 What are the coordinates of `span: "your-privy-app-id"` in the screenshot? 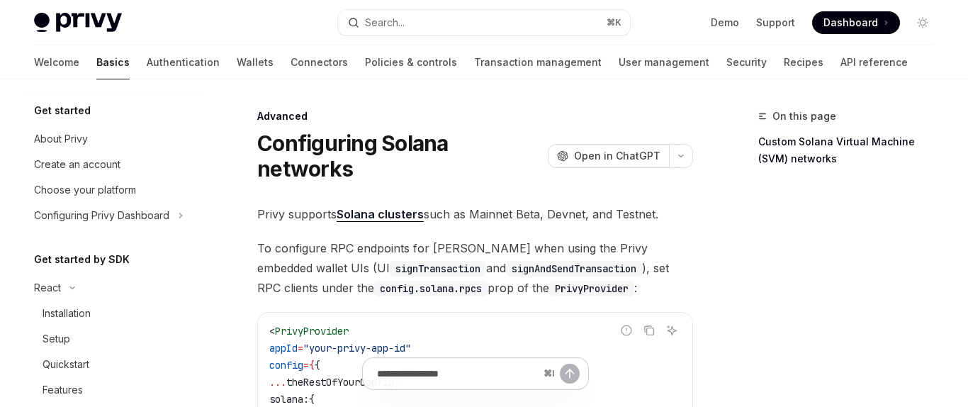 It's located at (357, 348).